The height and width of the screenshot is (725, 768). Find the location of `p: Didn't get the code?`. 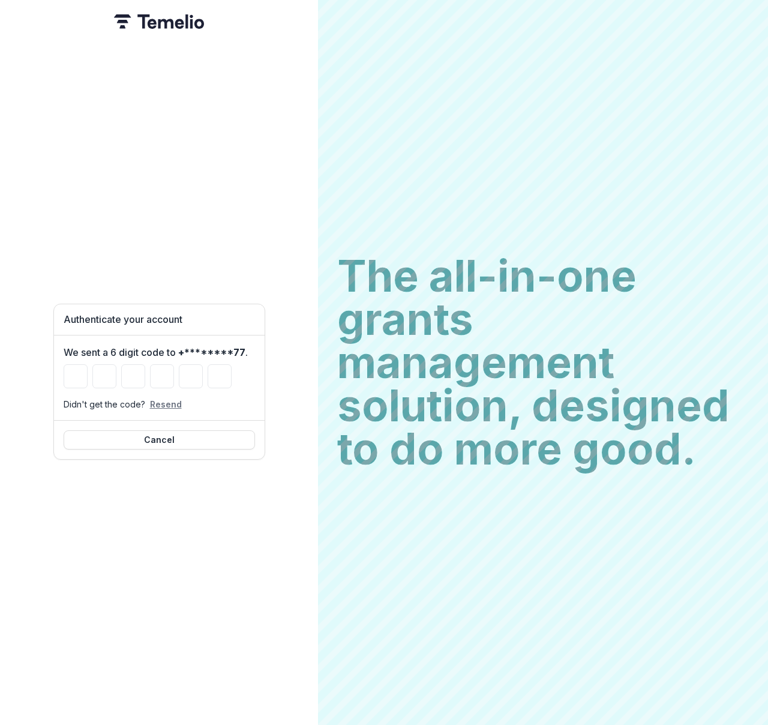

p: Didn't get the code? is located at coordinates (104, 404).